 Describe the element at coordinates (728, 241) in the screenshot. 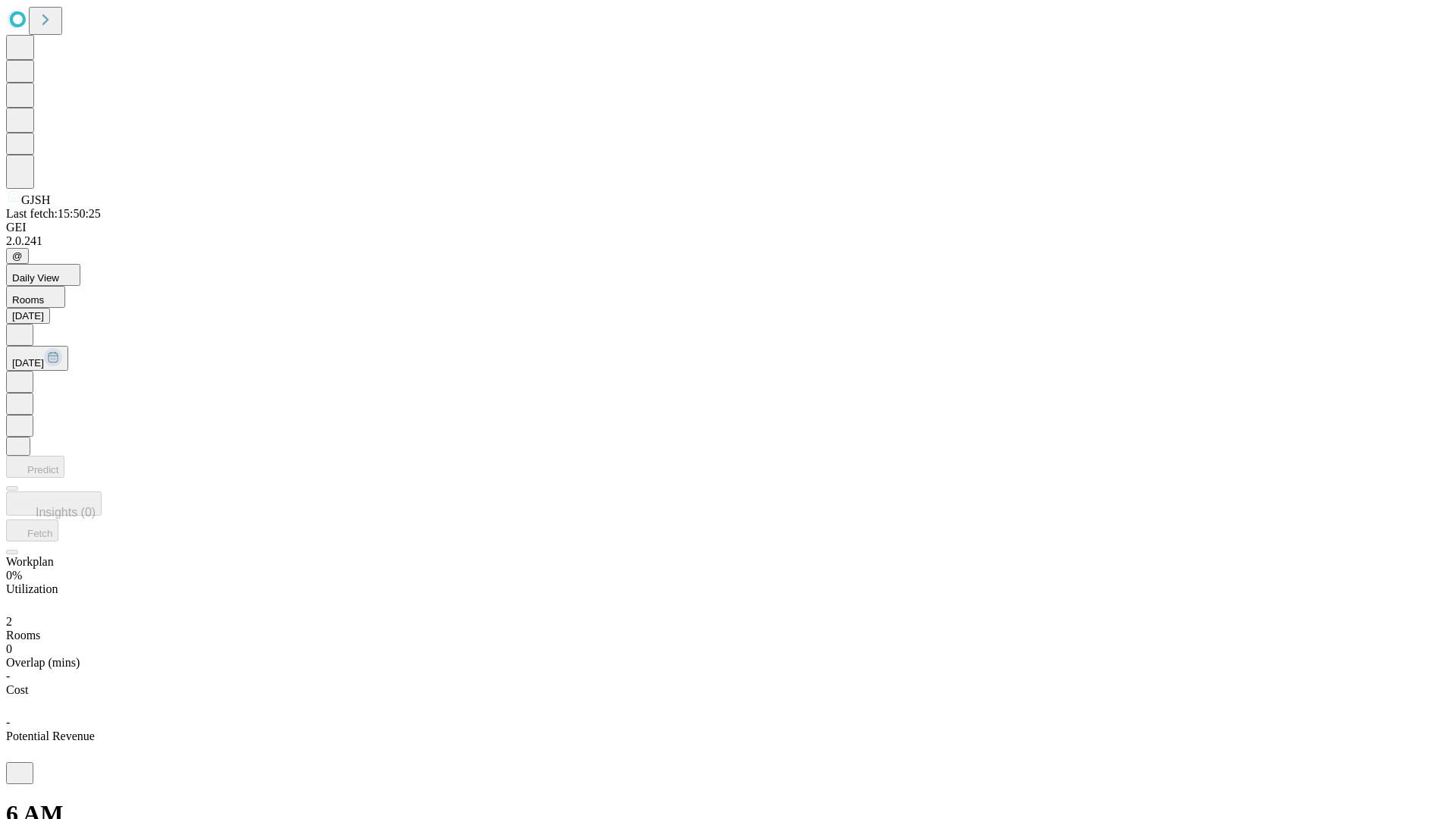

I see `div: 2.0.241` at that location.